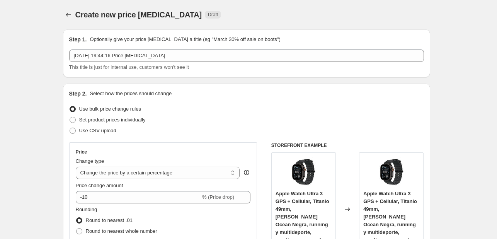  I want to click on span: Round to nearest whole number, so click(121, 231).